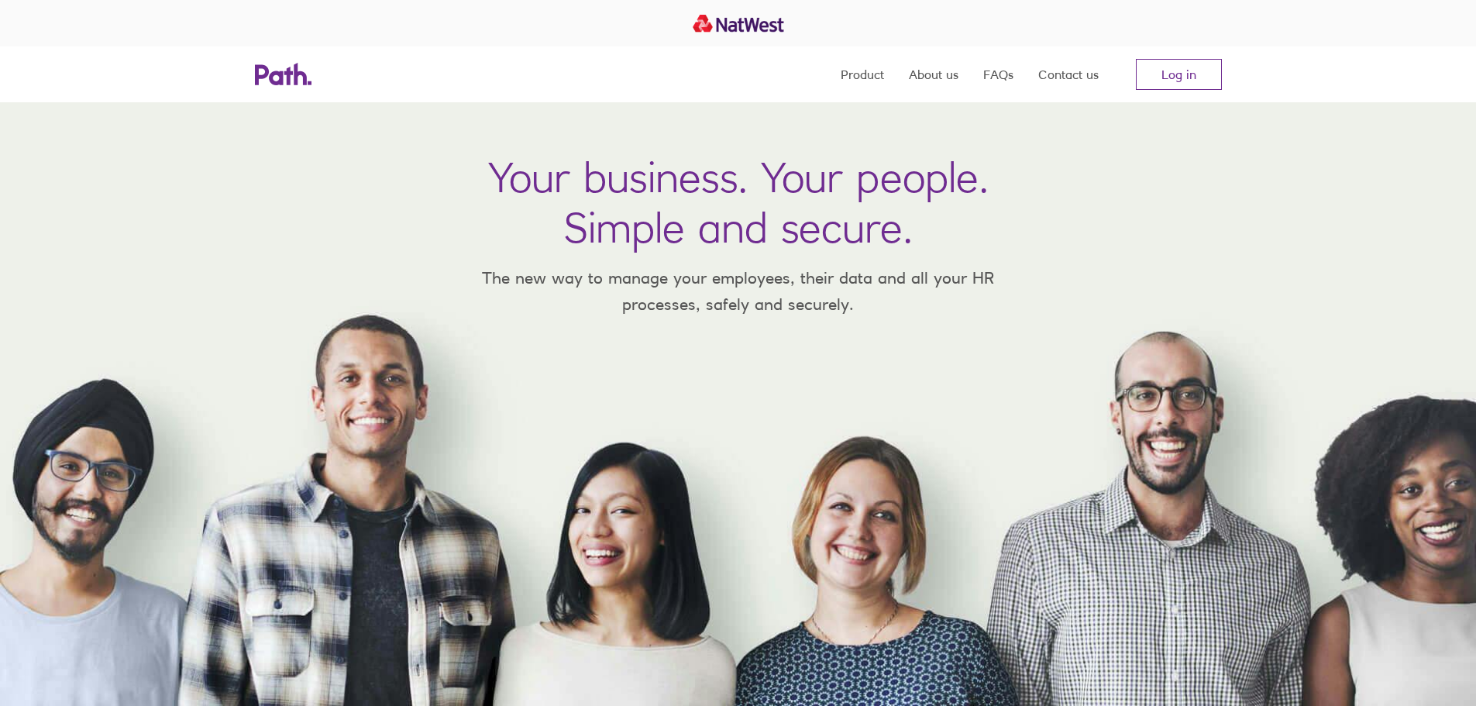 The image size is (1476, 706). What do you see at coordinates (934, 74) in the screenshot?
I see `a: About us` at bounding box center [934, 74].